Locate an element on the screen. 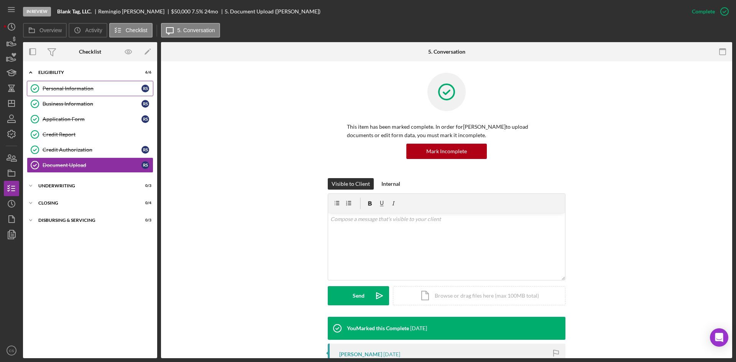  span: $50,000 is located at coordinates (181, 11).